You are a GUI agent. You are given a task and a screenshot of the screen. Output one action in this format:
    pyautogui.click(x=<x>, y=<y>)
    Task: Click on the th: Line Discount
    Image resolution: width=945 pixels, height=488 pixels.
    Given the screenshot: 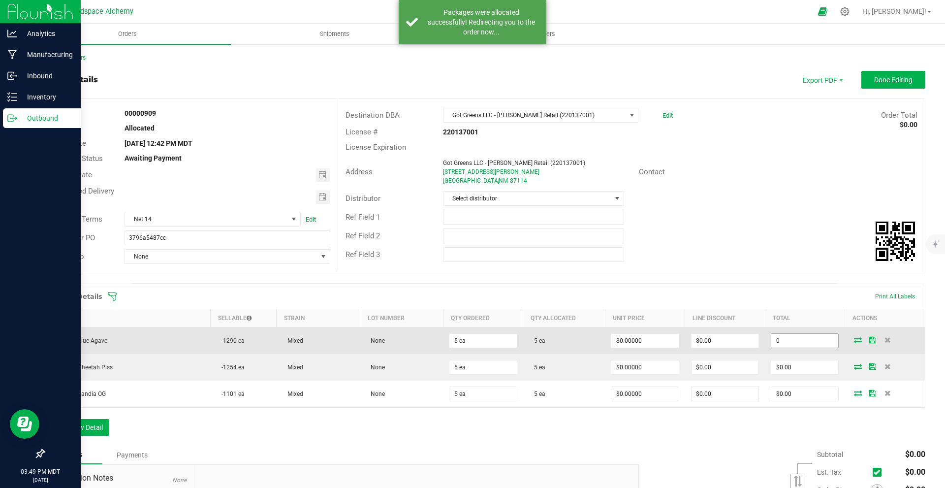 What is the action you would take?
    pyautogui.click(x=725, y=318)
    